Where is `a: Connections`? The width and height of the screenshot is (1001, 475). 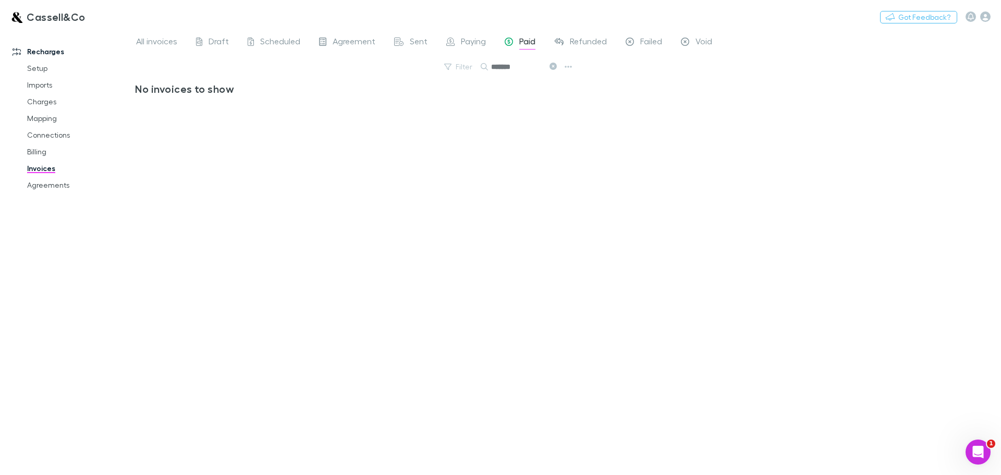 a: Connections is located at coordinates (79, 135).